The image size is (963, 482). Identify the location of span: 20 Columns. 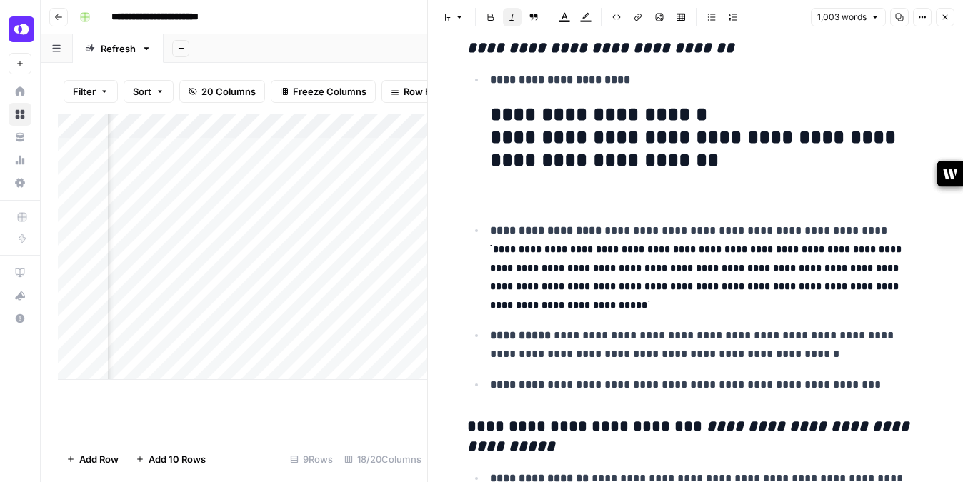
(229, 91).